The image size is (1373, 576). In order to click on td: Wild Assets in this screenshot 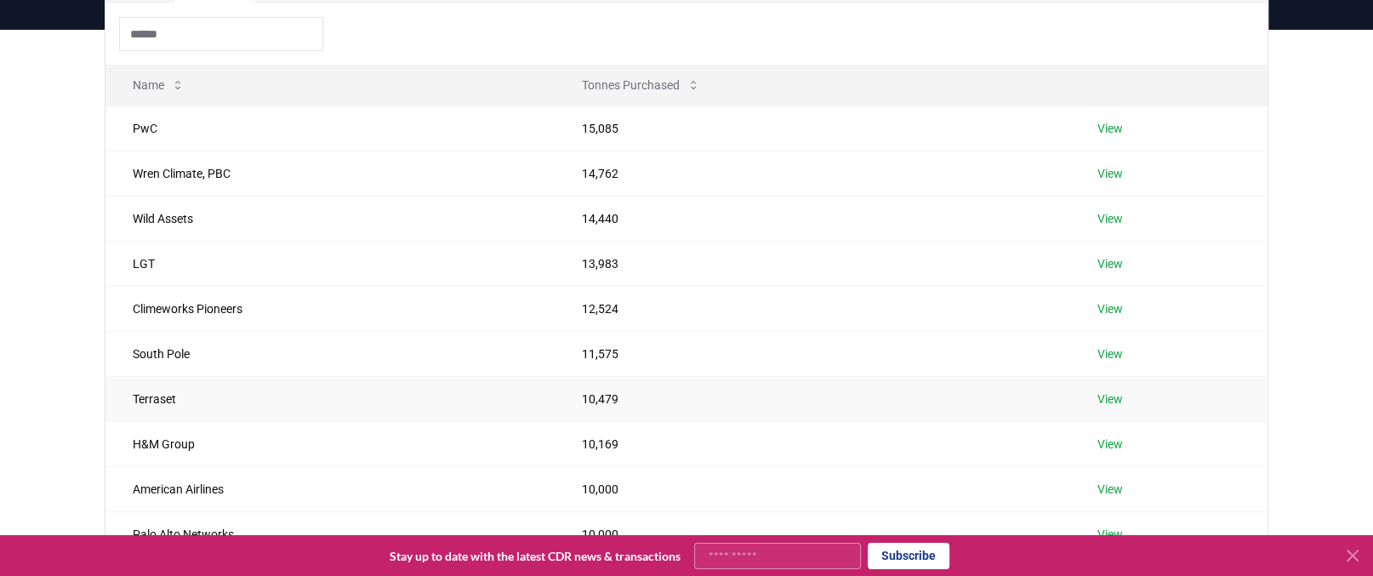, I will do `click(330, 218)`.